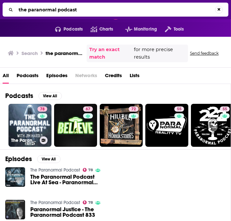 This screenshot has height=221, width=231. Describe the element at coordinates (6, 77) in the screenshot. I see `span: All` at that location.